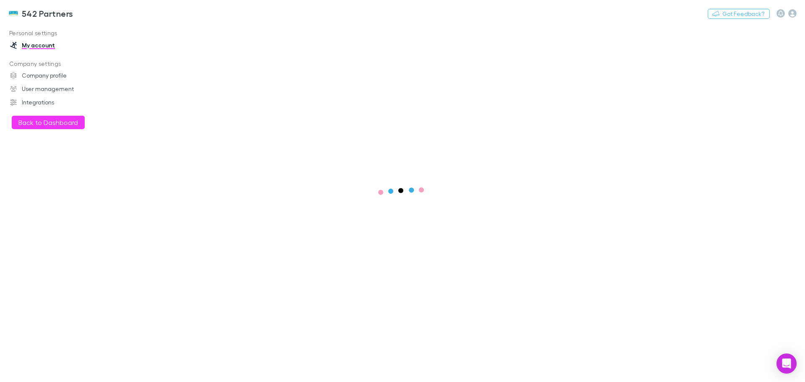 The image size is (805, 382). Describe the element at coordinates (57, 89) in the screenshot. I see `a: User management` at that location.